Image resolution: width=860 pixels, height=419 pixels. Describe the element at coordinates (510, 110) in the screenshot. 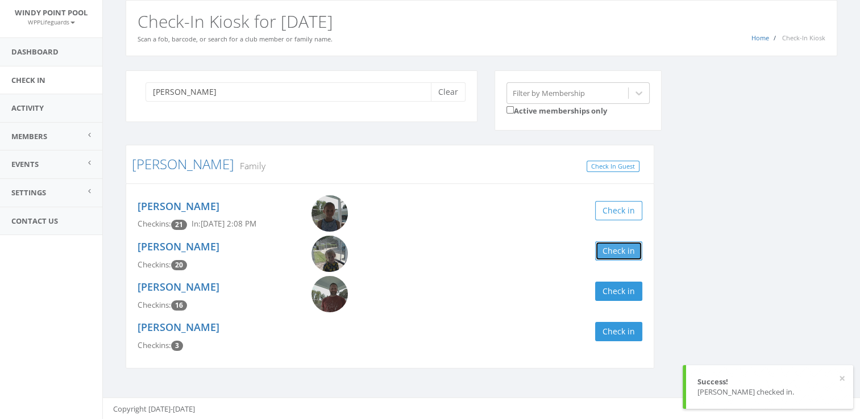

I see `input: Active memberships only` at that location.